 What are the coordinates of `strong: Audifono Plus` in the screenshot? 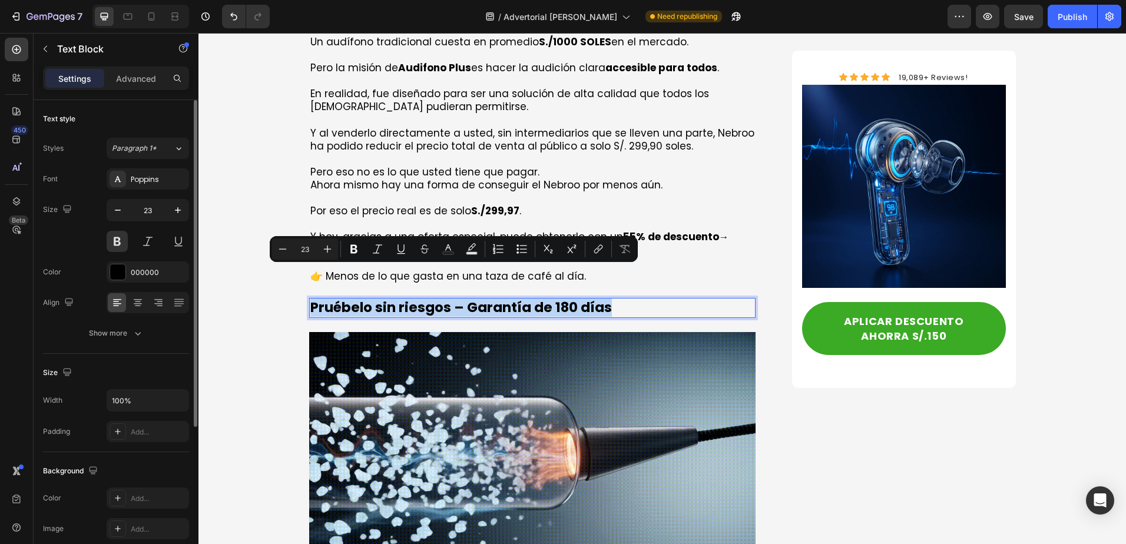 It's located at (236, 35).